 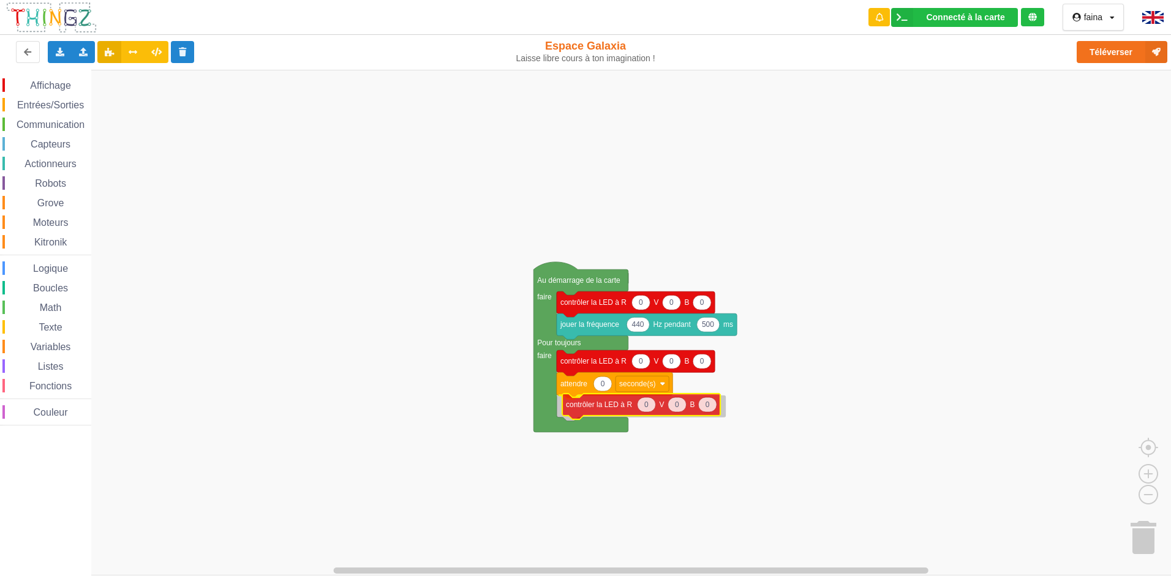 What do you see at coordinates (50, 288) in the screenshot?
I see `span: Boucles` at bounding box center [50, 288].